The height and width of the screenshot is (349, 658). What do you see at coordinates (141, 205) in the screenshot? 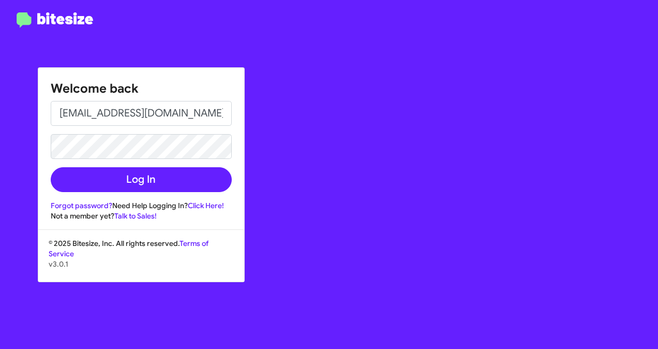
I see `div: Need Help Logging In?` at bounding box center [141, 205].